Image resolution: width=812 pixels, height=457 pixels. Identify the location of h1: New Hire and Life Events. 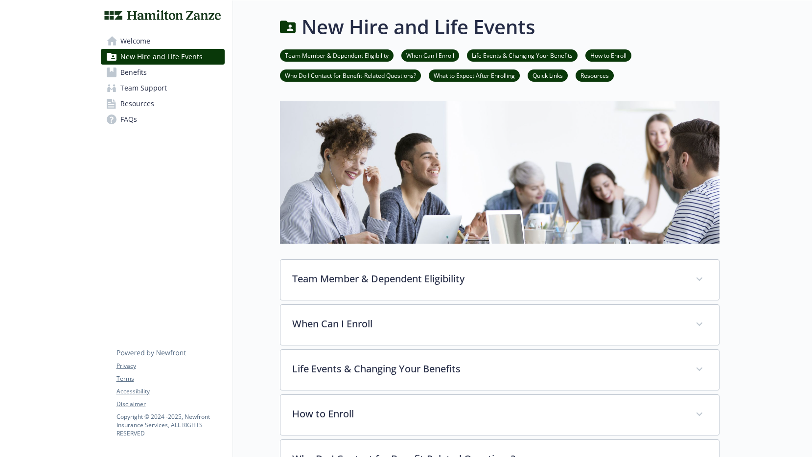
(418, 27).